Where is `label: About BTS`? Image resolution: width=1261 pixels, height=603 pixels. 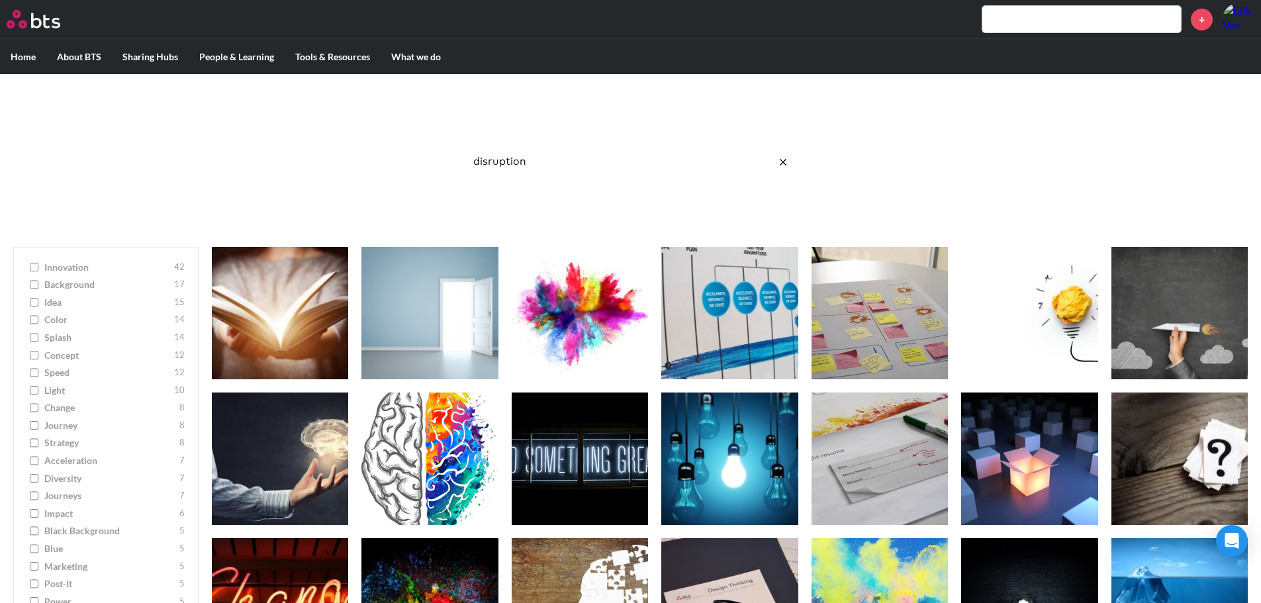 label: About BTS is located at coordinates (79, 57).